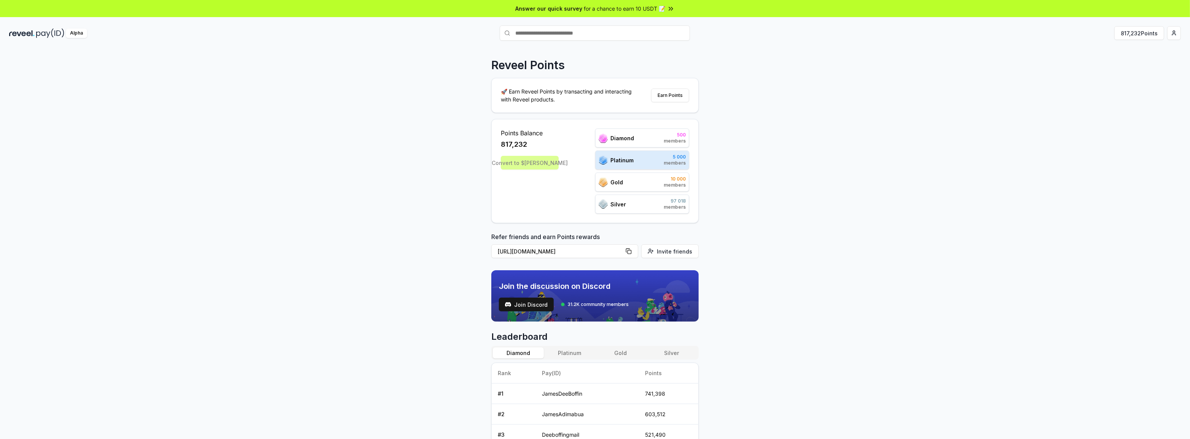 The height and width of the screenshot is (439, 1190). Describe the element at coordinates (587, 374) in the screenshot. I see `th: Pay(ID)` at that location.